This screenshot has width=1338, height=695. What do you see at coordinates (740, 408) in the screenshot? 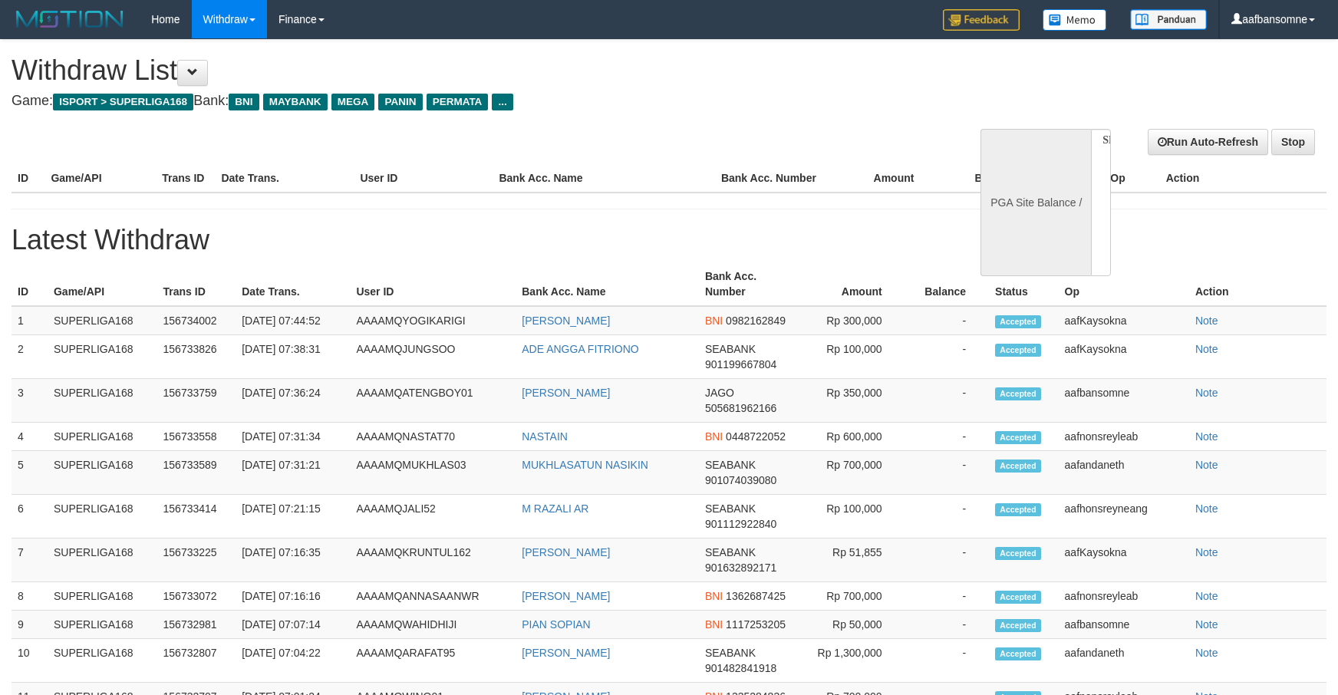
I see `span: 505681962166` at bounding box center [740, 408].